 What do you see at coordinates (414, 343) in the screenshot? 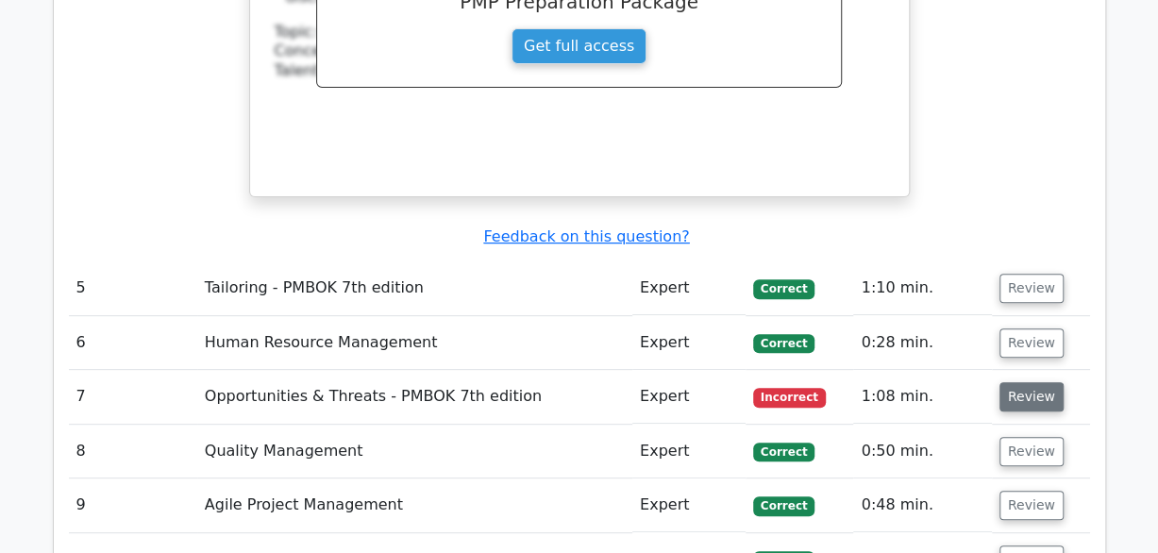
I see `td: Human Resource Management` at bounding box center [414, 343].